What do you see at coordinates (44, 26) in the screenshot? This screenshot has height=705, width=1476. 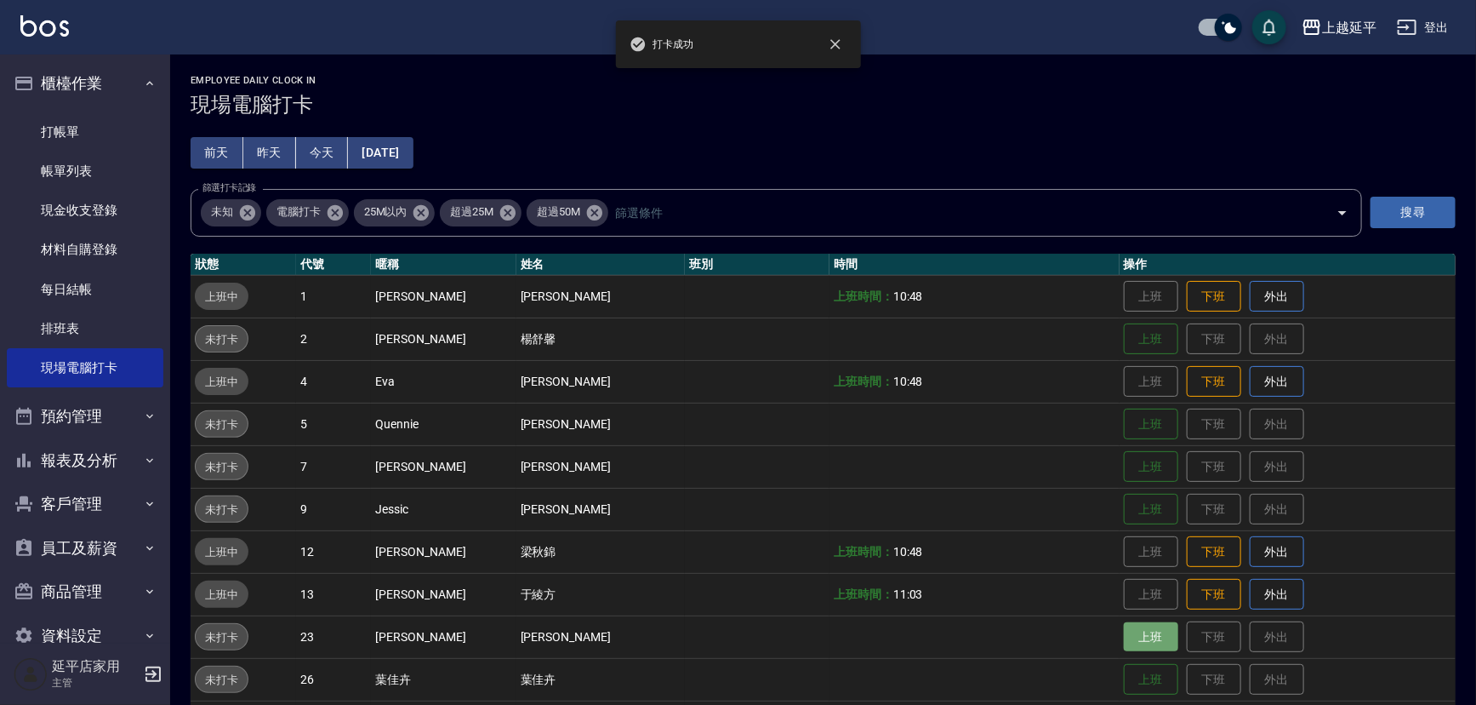 I see `img: Logo` at bounding box center [44, 26].